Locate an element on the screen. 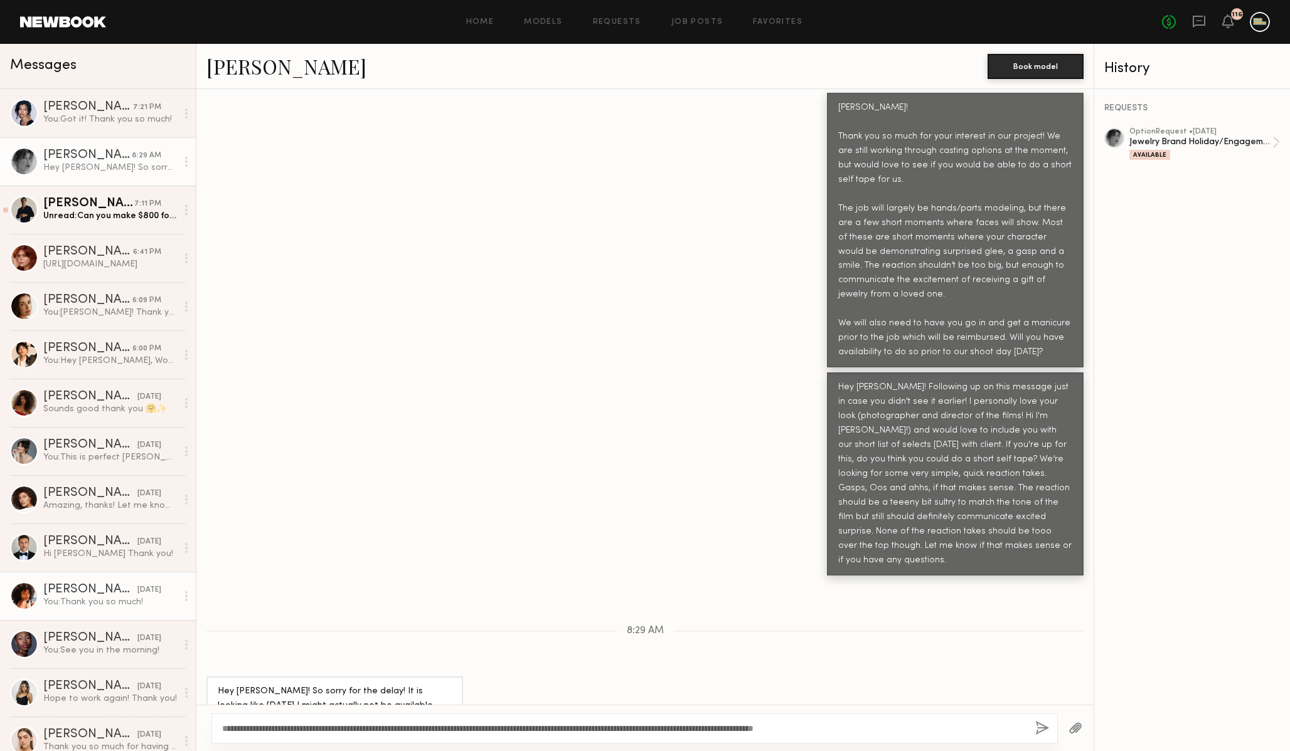 This screenshot has width=1290, height=751. div: 6:09 PM is located at coordinates (147, 300).